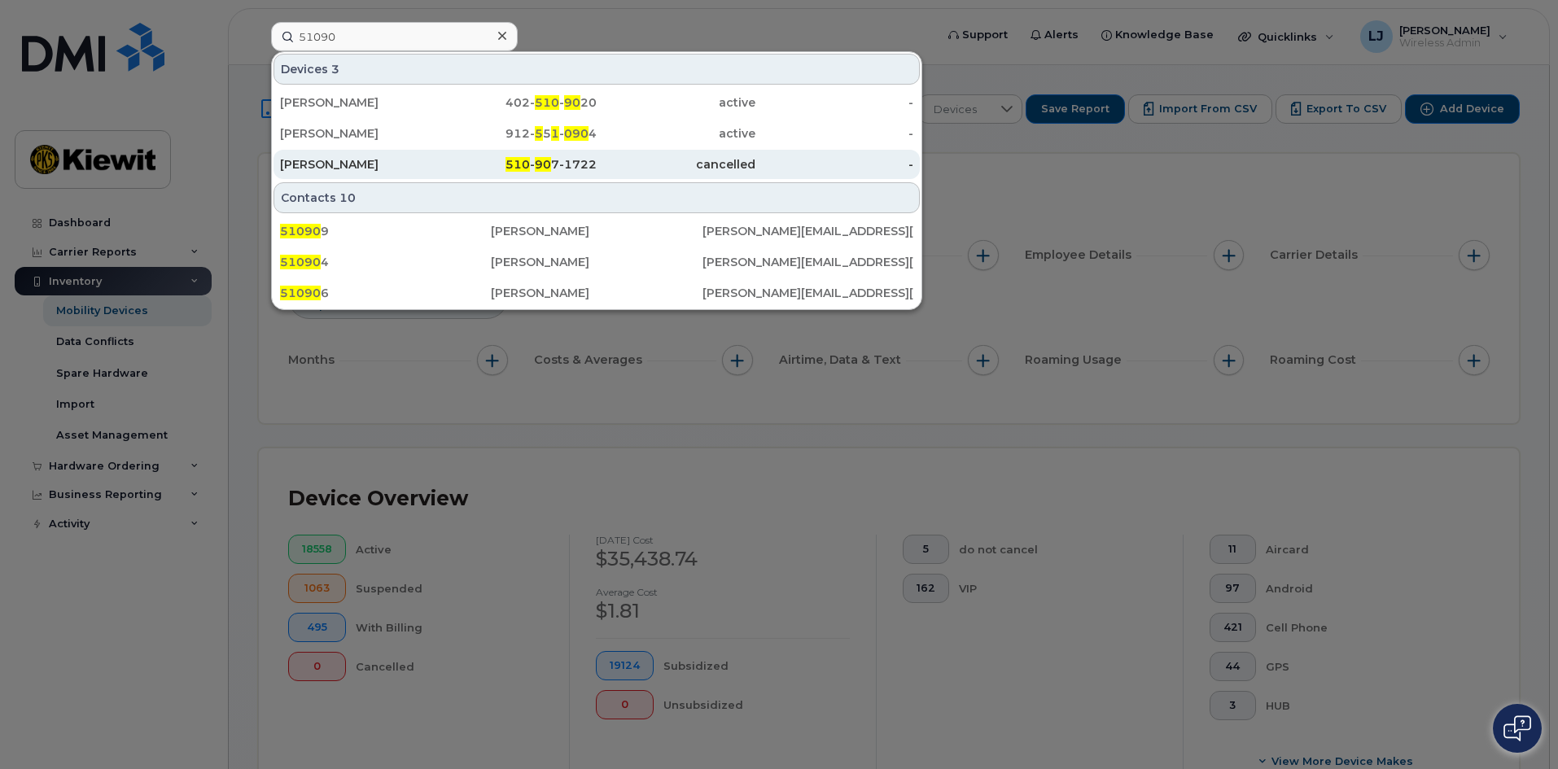 The width and height of the screenshot is (1558, 769). Describe the element at coordinates (576, 133) in the screenshot. I see `span: 090` at that location.